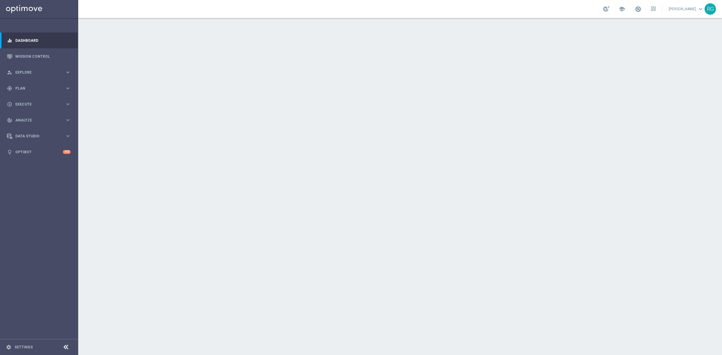 This screenshot has width=722, height=355. Describe the element at coordinates (39, 88) in the screenshot. I see `div: gps_fixed Plan keyboard_arrow_right` at that location.